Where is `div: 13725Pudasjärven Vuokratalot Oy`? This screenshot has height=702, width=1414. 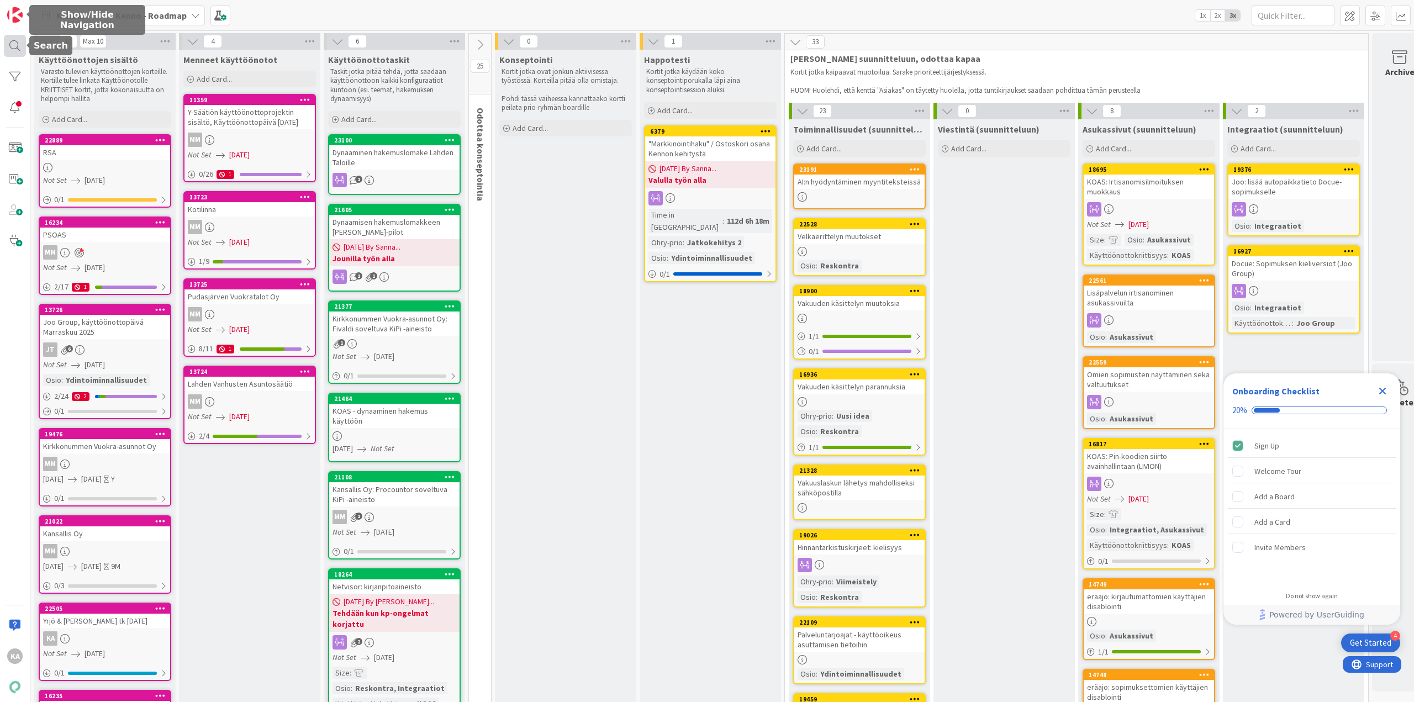 div: 13725Pudasjärven Vuokratalot Oy is located at coordinates (250, 292).